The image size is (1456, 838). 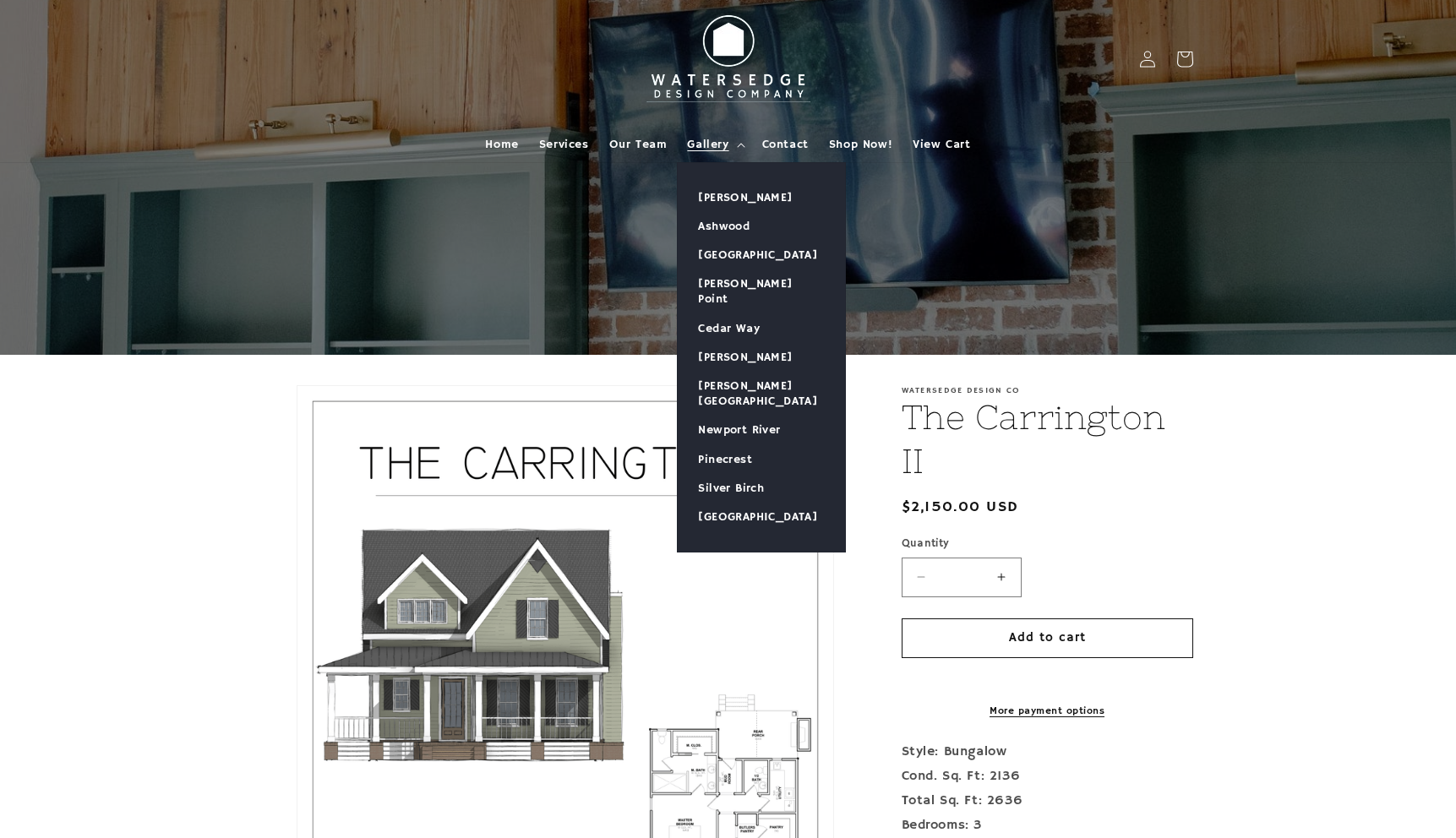 I want to click on a: Services, so click(x=564, y=145).